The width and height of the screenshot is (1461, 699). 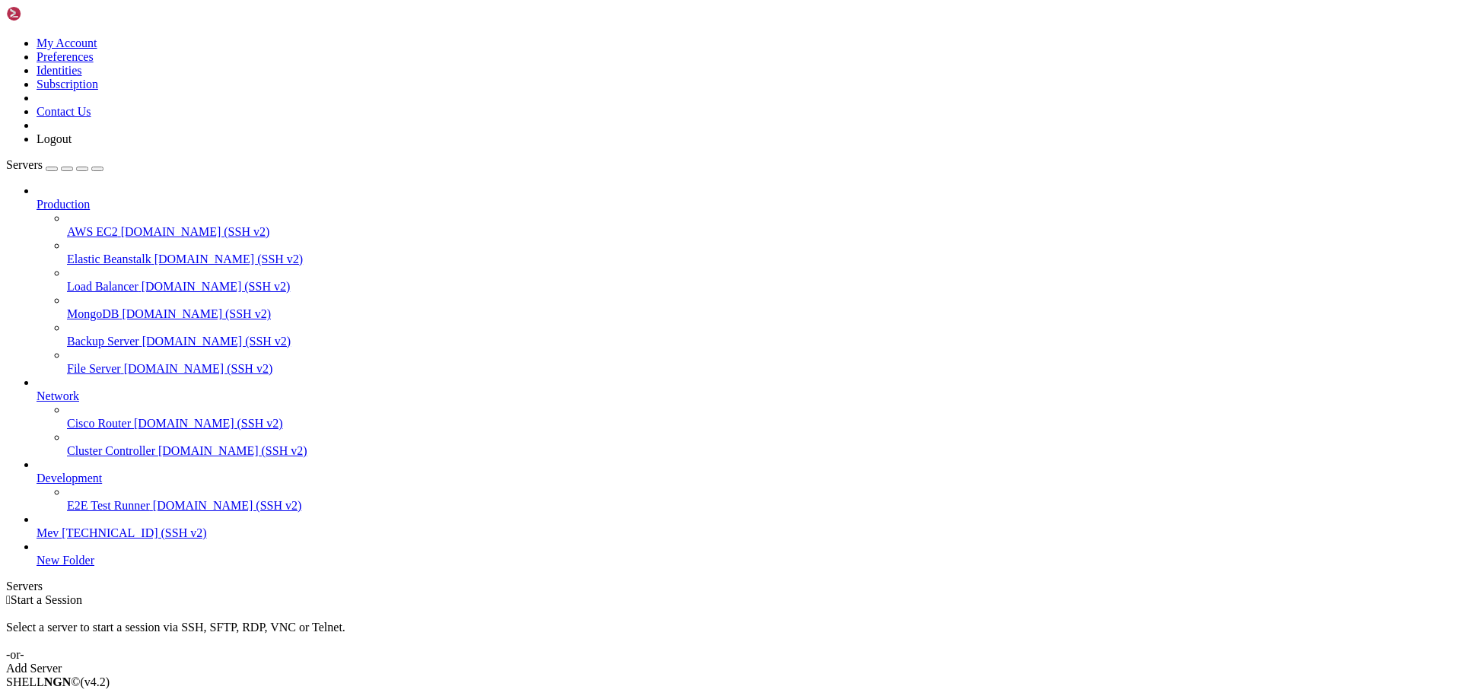 I want to click on span: E2E Test Runner, so click(x=108, y=505).